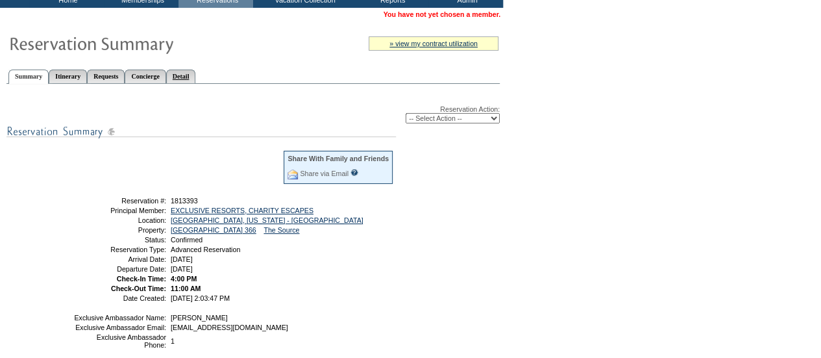 This screenshot has width=821, height=358. Describe the element at coordinates (442, 14) in the screenshot. I see `span: You have not yet chosen a member.` at that location.